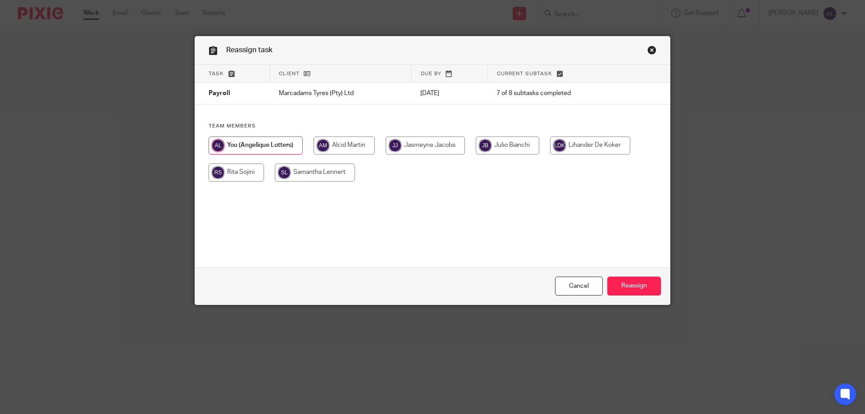  What do you see at coordinates (219, 94) in the screenshot?
I see `span: Payroll` at bounding box center [219, 94].